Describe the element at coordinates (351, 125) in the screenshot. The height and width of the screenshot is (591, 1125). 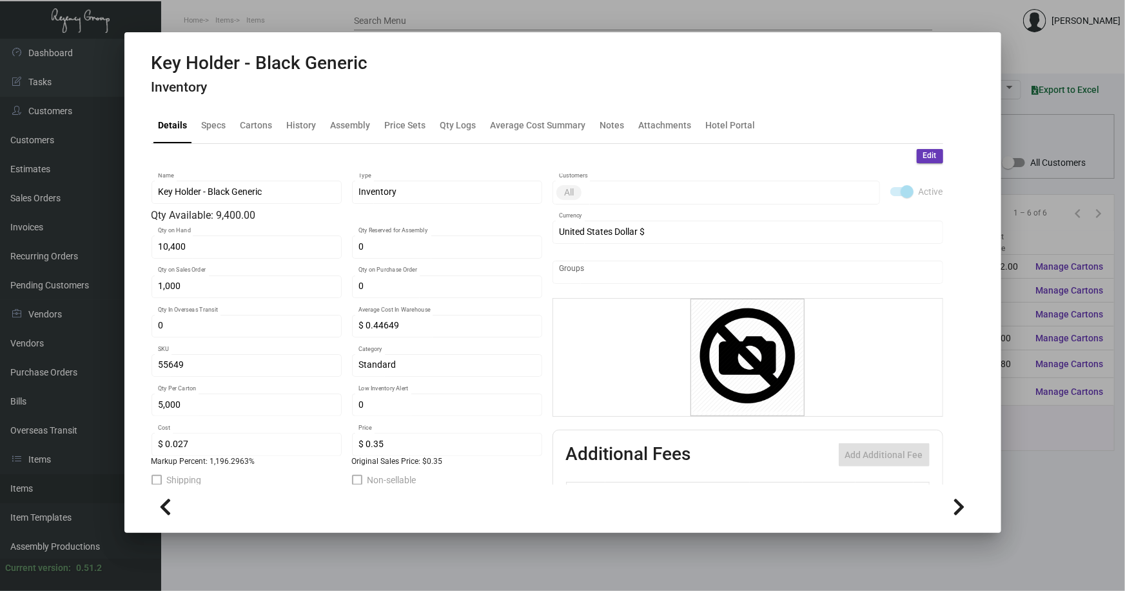
I see `div: Assembly` at that location.